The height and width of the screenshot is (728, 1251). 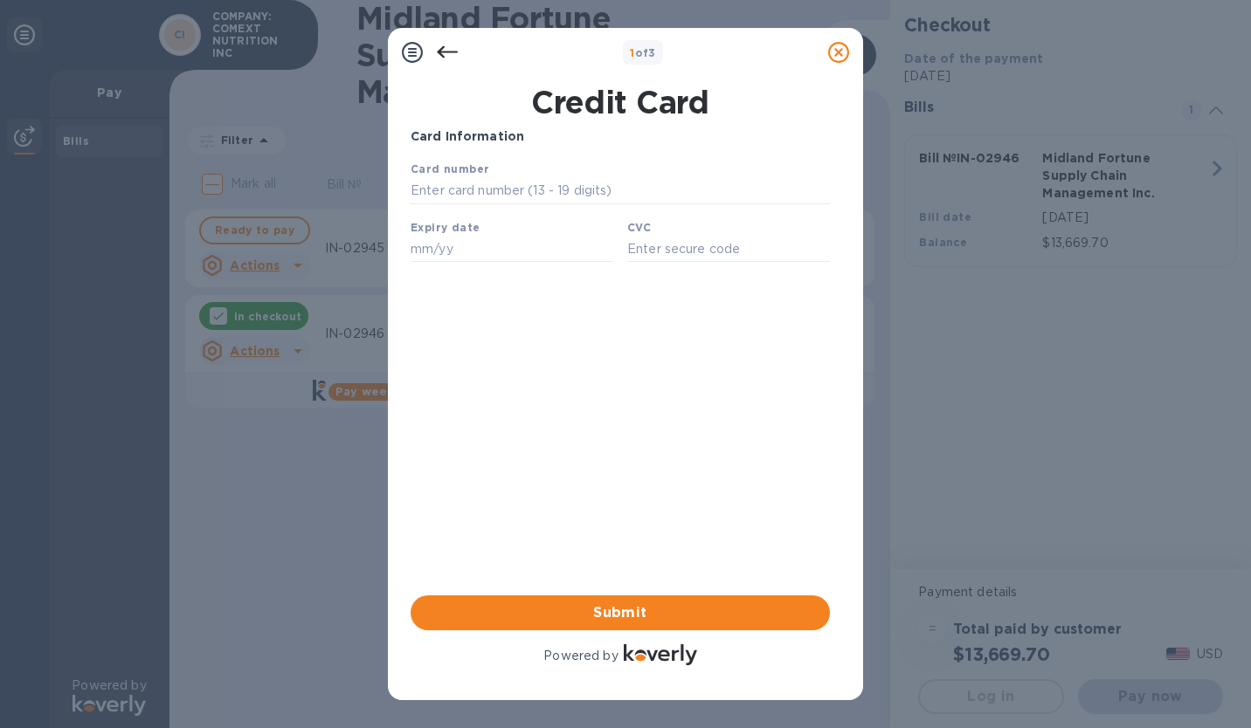 What do you see at coordinates (318, 89) in the screenshot?
I see `input: Enter secure code` at bounding box center [318, 89].